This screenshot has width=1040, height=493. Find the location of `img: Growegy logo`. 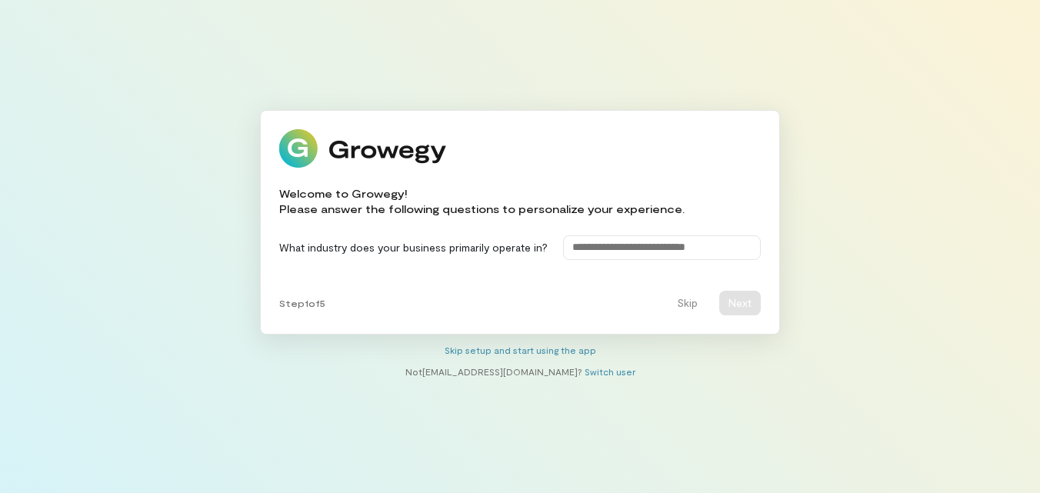

img: Growegy logo is located at coordinates (363, 149).